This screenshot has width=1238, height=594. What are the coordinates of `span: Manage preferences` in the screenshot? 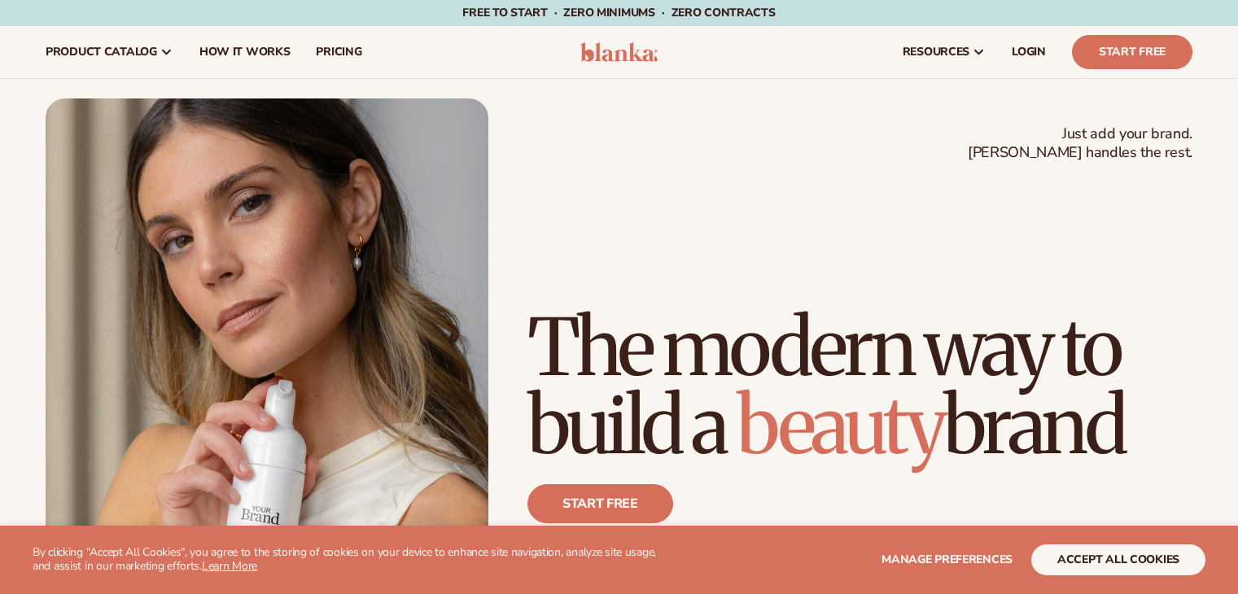 It's located at (946, 559).